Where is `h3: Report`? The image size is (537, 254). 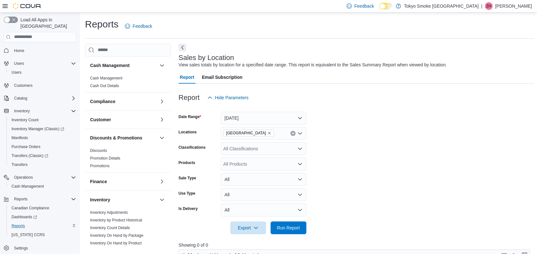
h3: Report is located at coordinates (189, 98).